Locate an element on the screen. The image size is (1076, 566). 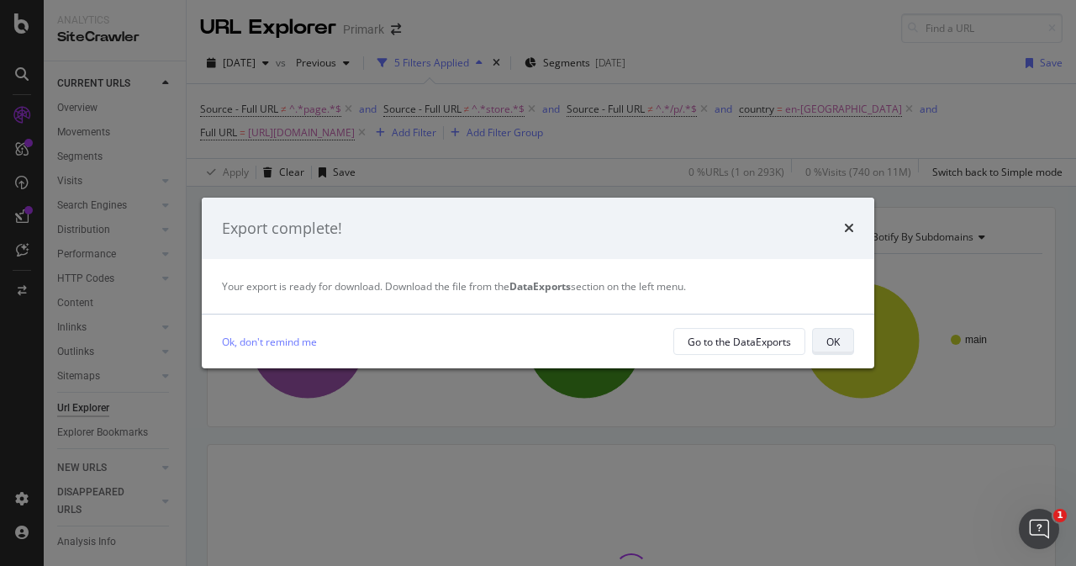
button: OK is located at coordinates (833, 341).